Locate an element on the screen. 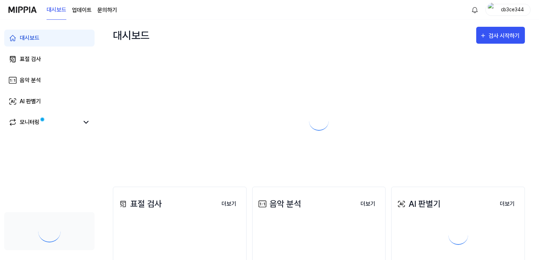  button: profilecb3ce344 is located at coordinates (508, 10).